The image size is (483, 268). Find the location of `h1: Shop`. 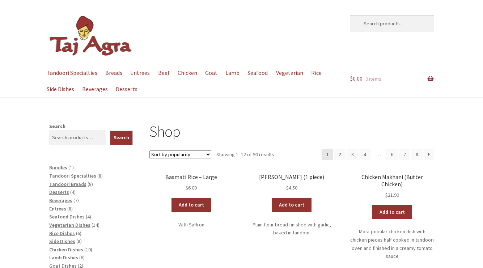

h1: Shop is located at coordinates (291, 131).